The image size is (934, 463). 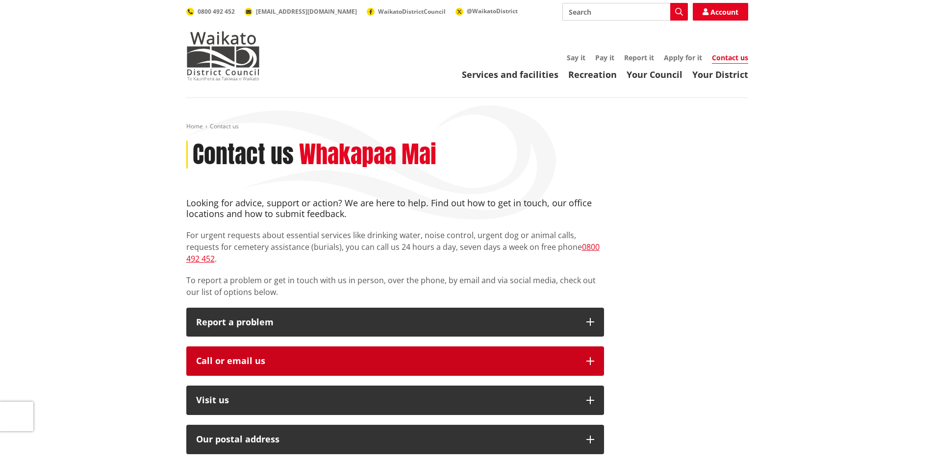 What do you see at coordinates (386, 361) in the screenshot?
I see `div: Call or email us` at bounding box center [386, 361].